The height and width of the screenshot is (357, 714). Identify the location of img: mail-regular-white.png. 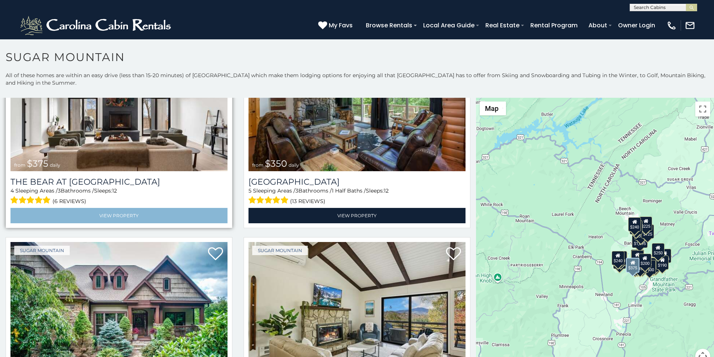
(690, 25).